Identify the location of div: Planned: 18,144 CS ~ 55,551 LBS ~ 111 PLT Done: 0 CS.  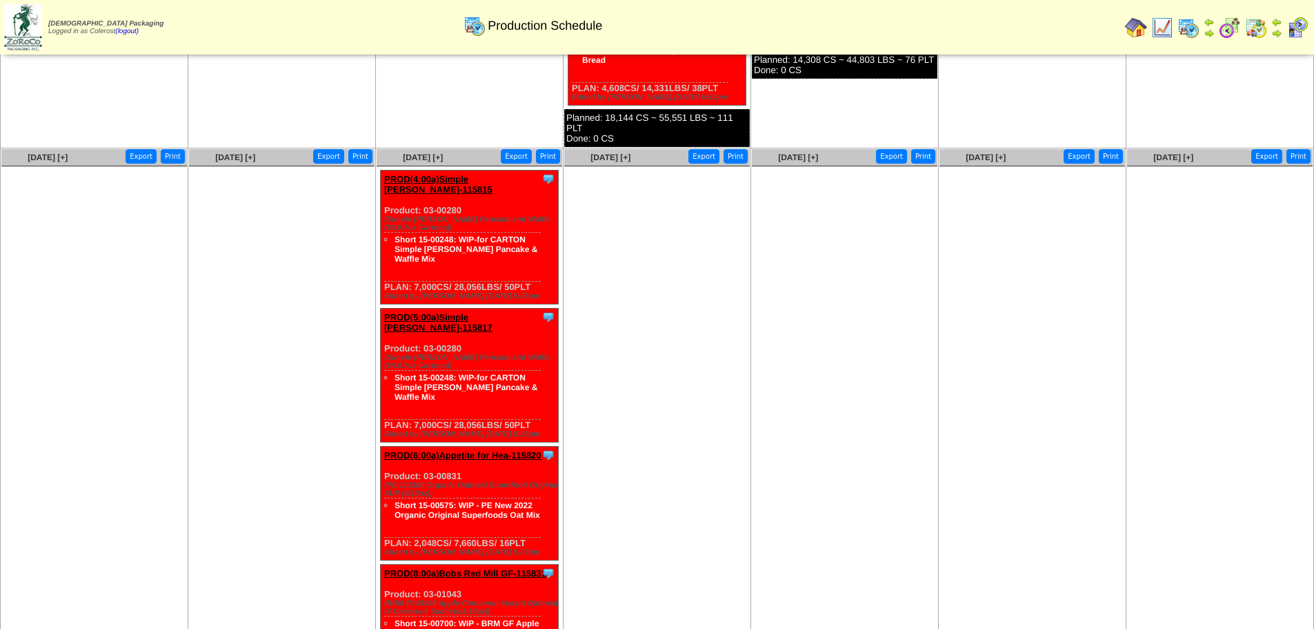
(657, 128).